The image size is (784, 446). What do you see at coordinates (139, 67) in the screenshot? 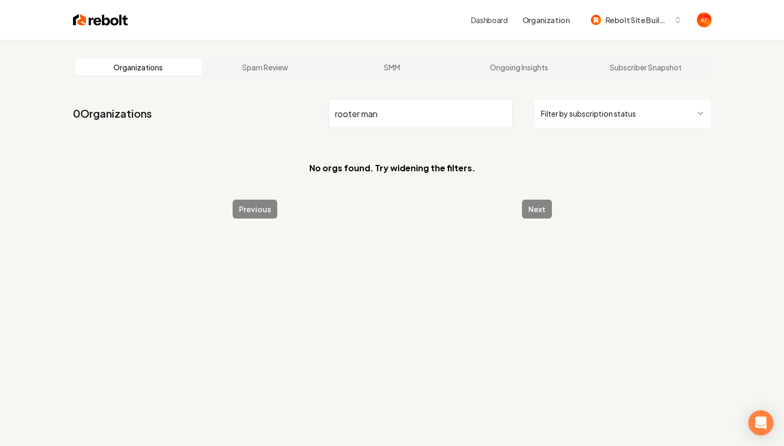
I see `a: Organizations` at bounding box center [139, 67].